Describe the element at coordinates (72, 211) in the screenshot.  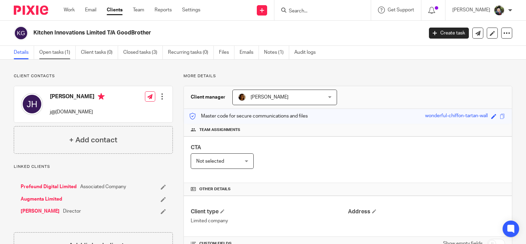
I see `span: Director` at that location.